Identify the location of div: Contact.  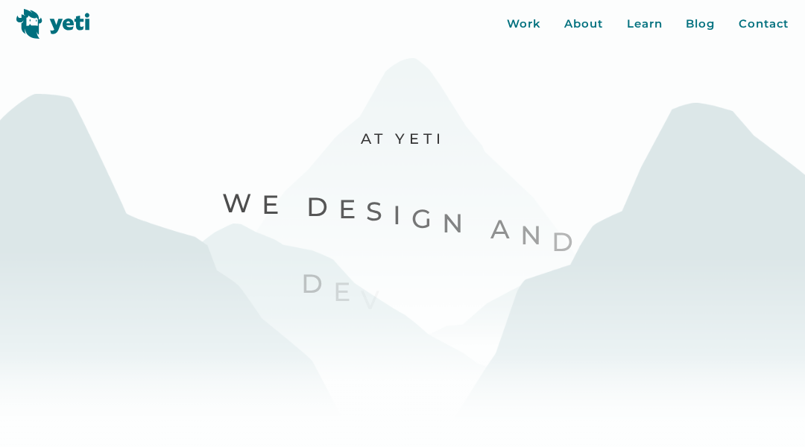
(764, 24).